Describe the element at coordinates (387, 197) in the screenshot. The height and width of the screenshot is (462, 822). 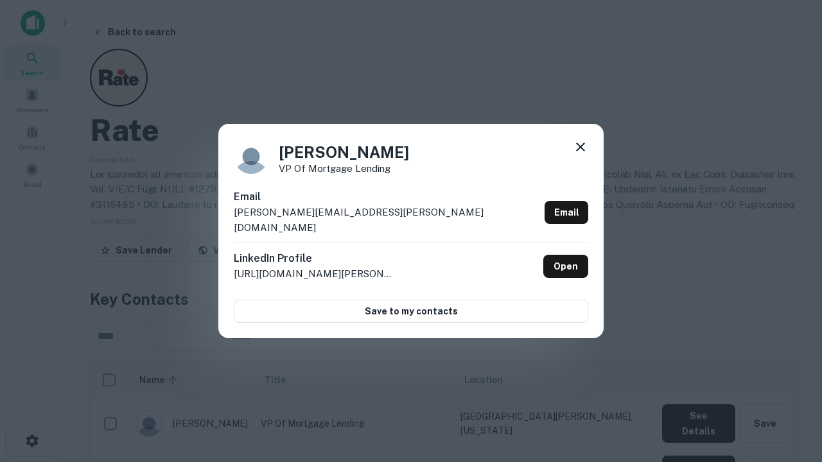
I see `h6: Email` at that location.